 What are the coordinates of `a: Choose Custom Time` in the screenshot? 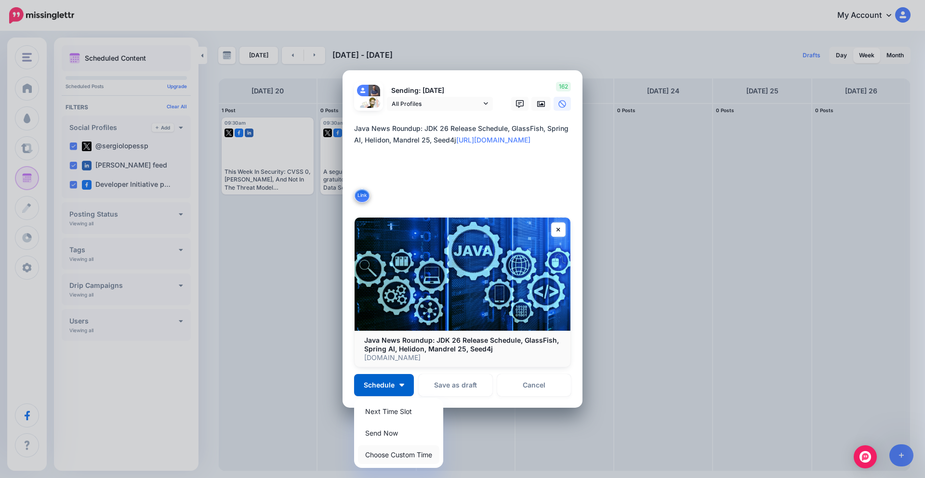 It's located at (398, 455).